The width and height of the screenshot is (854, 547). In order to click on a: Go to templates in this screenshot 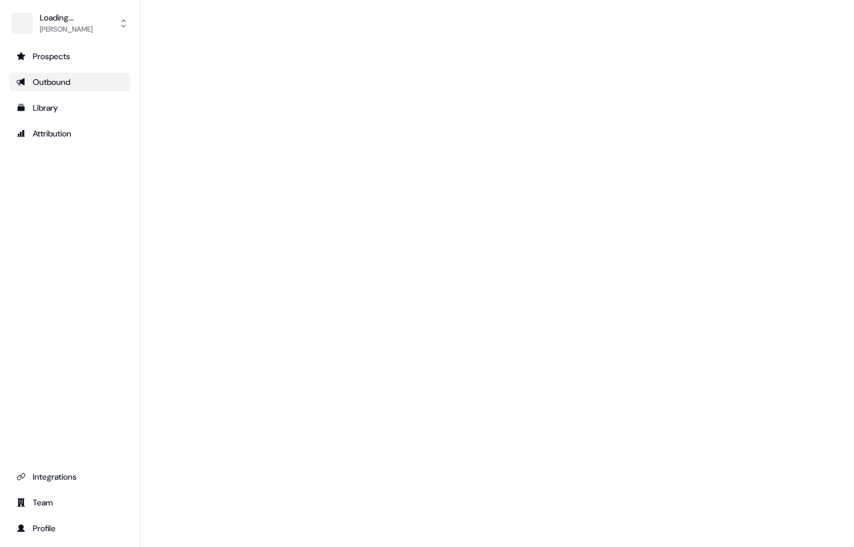, I will do `click(70, 108)`.